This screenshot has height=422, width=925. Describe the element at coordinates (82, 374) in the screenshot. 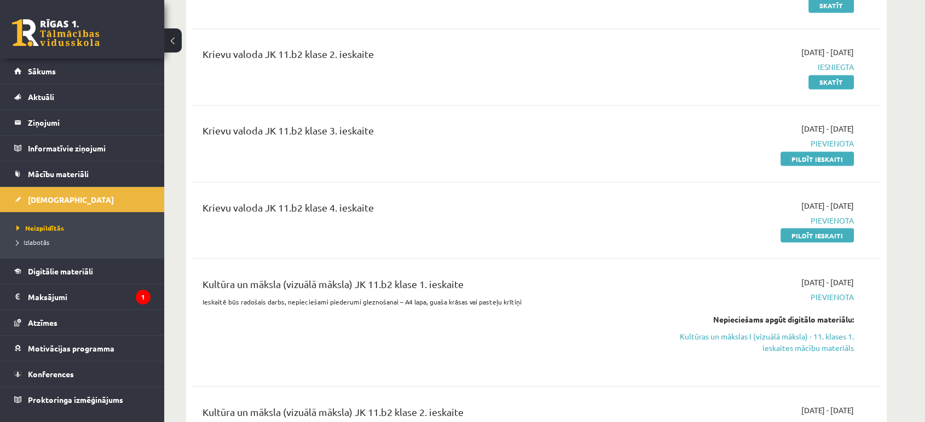

I see `a: Konferences` at that location.